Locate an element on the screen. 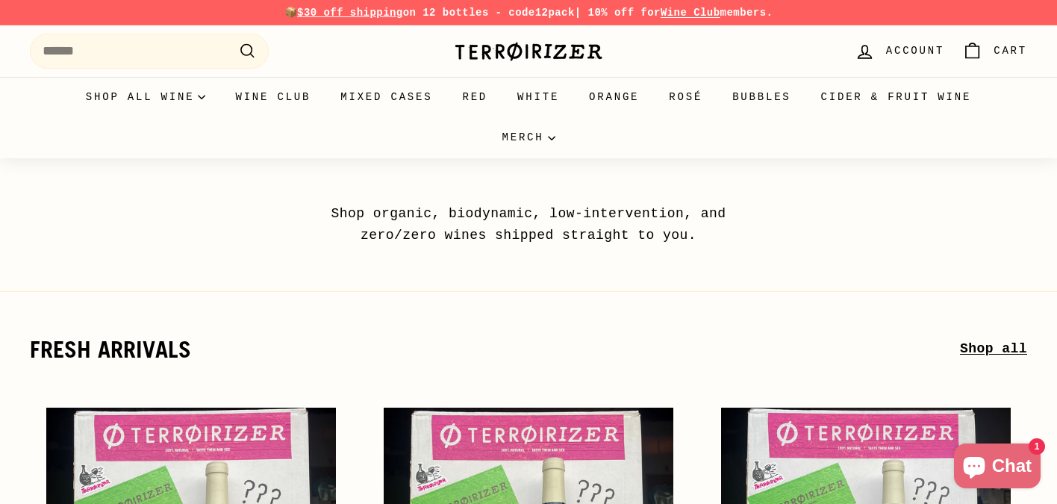 This screenshot has height=504, width=1057. a: Bubbles is located at coordinates (761, 97).